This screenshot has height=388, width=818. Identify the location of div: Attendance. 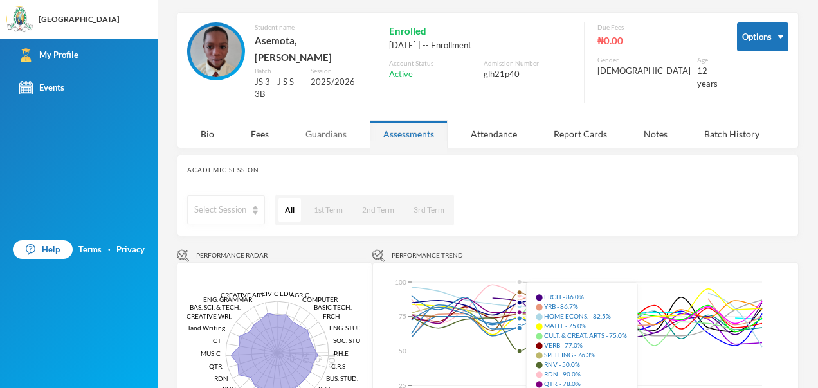
(494, 134).